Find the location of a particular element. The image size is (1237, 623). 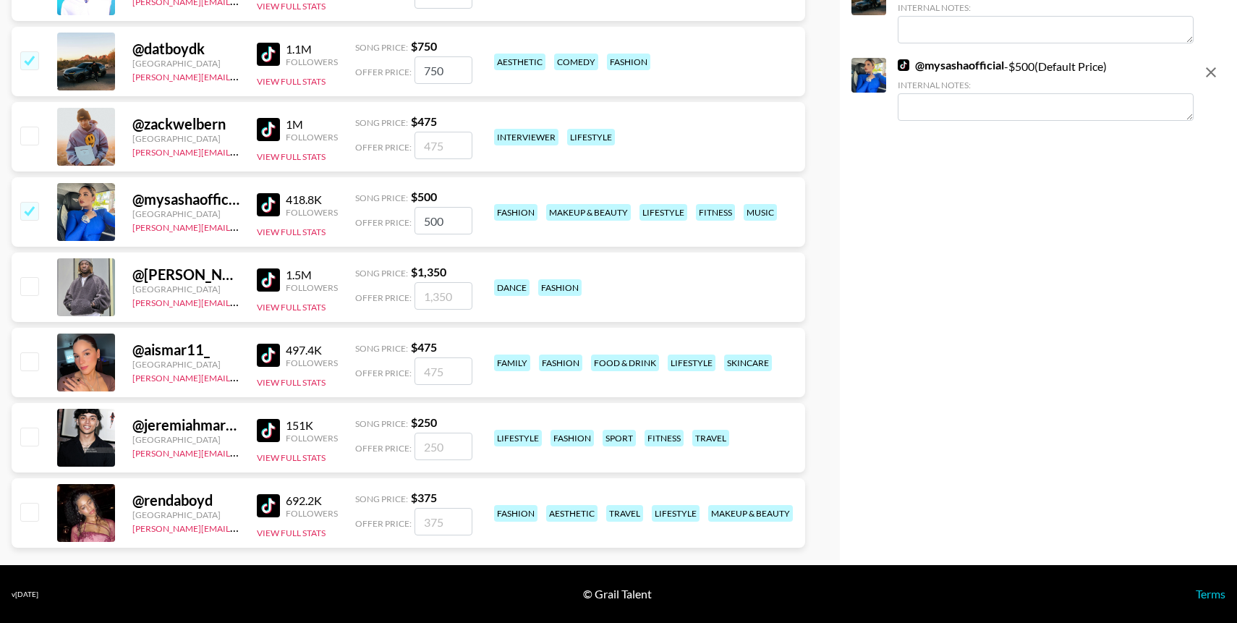

strong: $ 1,350 is located at coordinates (428, 271).